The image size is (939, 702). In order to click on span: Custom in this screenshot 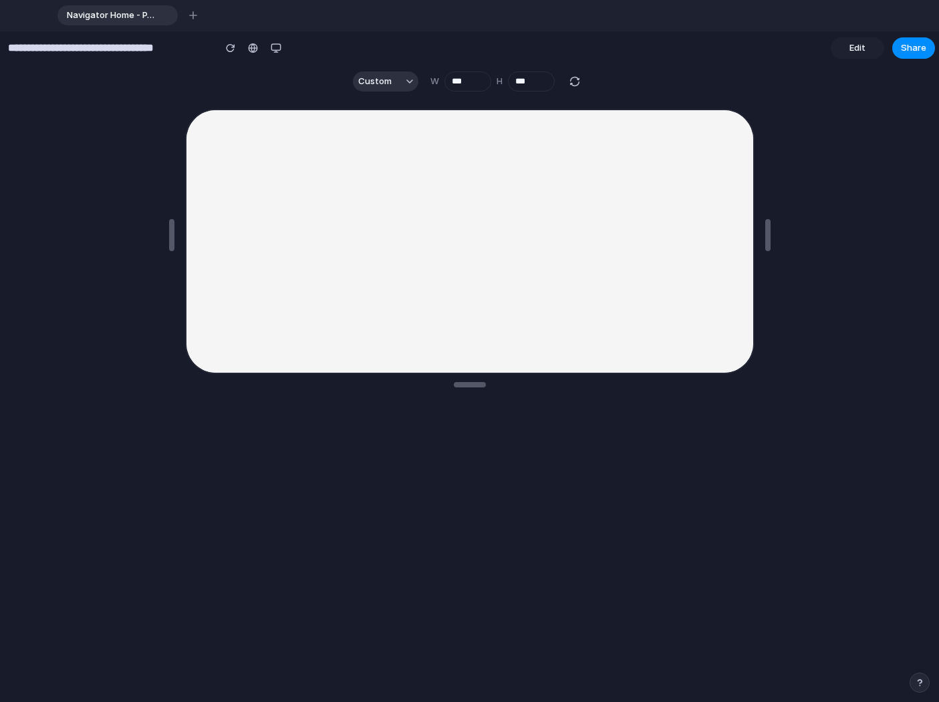, I will do `click(375, 81)`.